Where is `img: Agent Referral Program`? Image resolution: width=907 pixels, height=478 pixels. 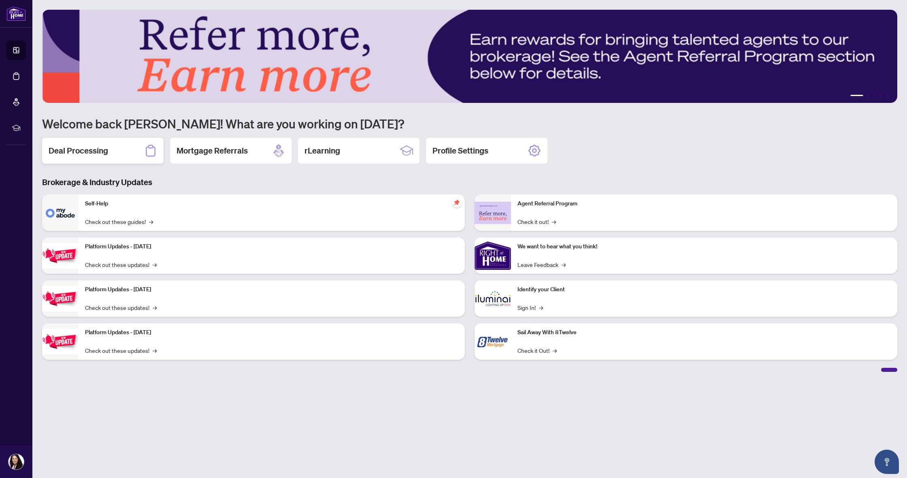 img: Agent Referral Program is located at coordinates (493, 213).